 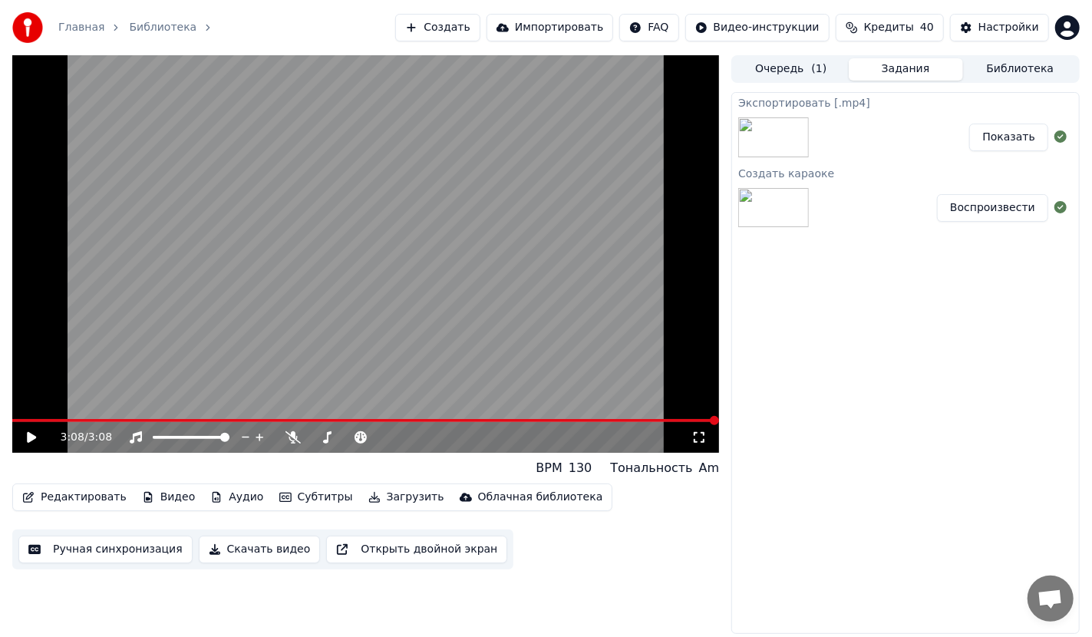 What do you see at coordinates (417, 550) in the screenshot?
I see `button: Открыть двойной экран` at bounding box center [417, 550].